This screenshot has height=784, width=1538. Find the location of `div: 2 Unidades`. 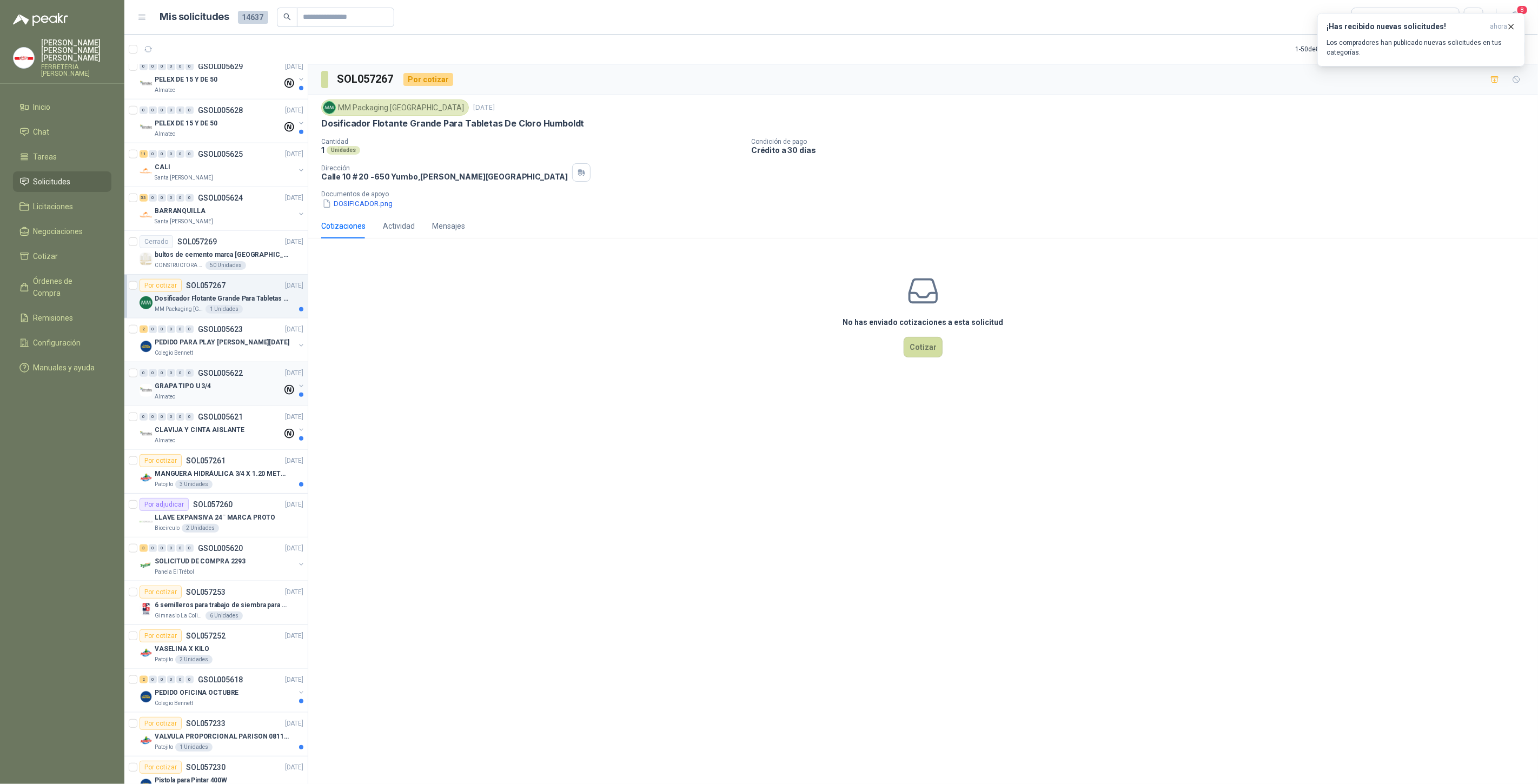

div: 2 Unidades is located at coordinates (193, 659).